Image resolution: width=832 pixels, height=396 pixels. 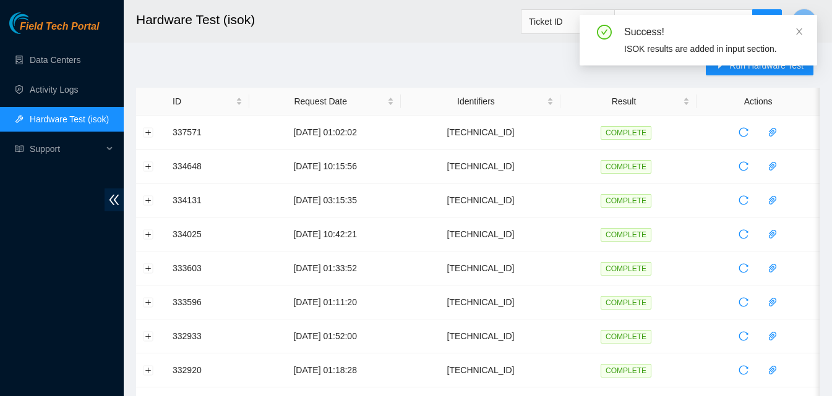 I want to click on a: Akamai TechnologiesField Tech Portal, so click(x=54, y=30).